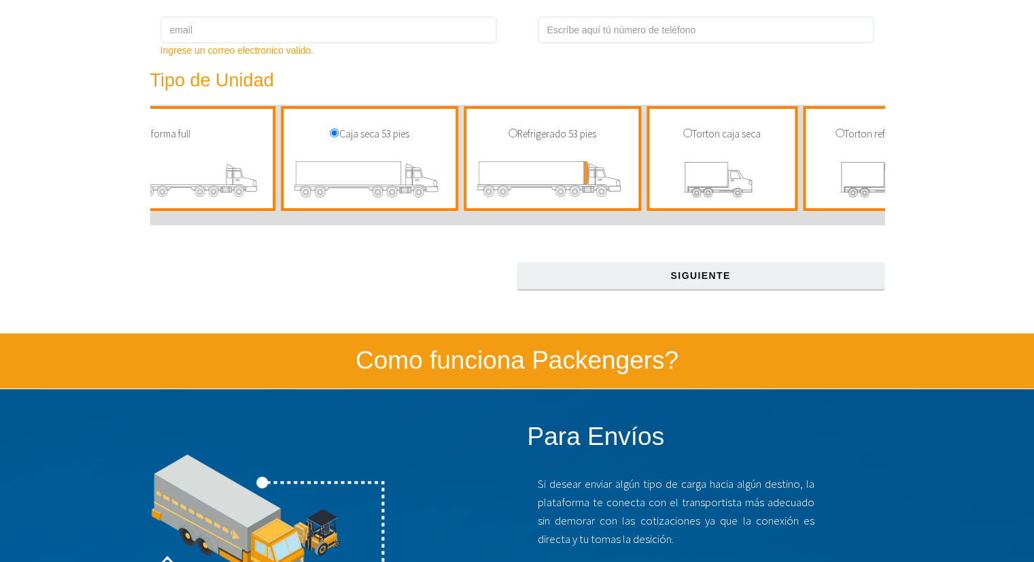 The height and width of the screenshot is (562, 1034). Describe the element at coordinates (552, 134) in the screenshot. I see `p: Refrigerado 53 pies` at that location.